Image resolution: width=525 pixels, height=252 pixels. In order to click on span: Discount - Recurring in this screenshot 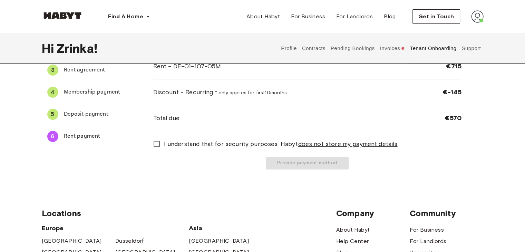, I will do `click(220, 92)`.